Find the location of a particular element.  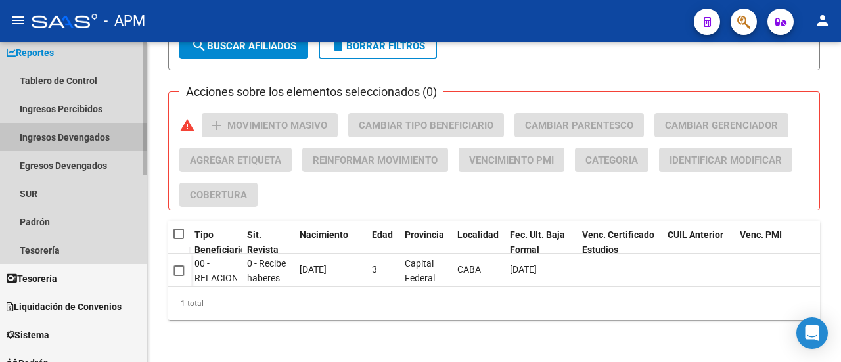

span: Agregar Etiqueta is located at coordinates (235, 160).